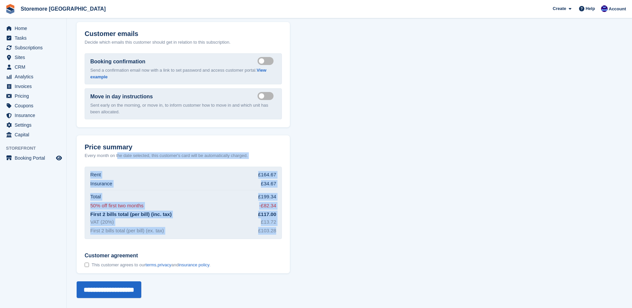 The image size is (632, 308). What do you see at coordinates (117, 206) in the screenshot?
I see `div: 50% off first two months` at bounding box center [117, 206].